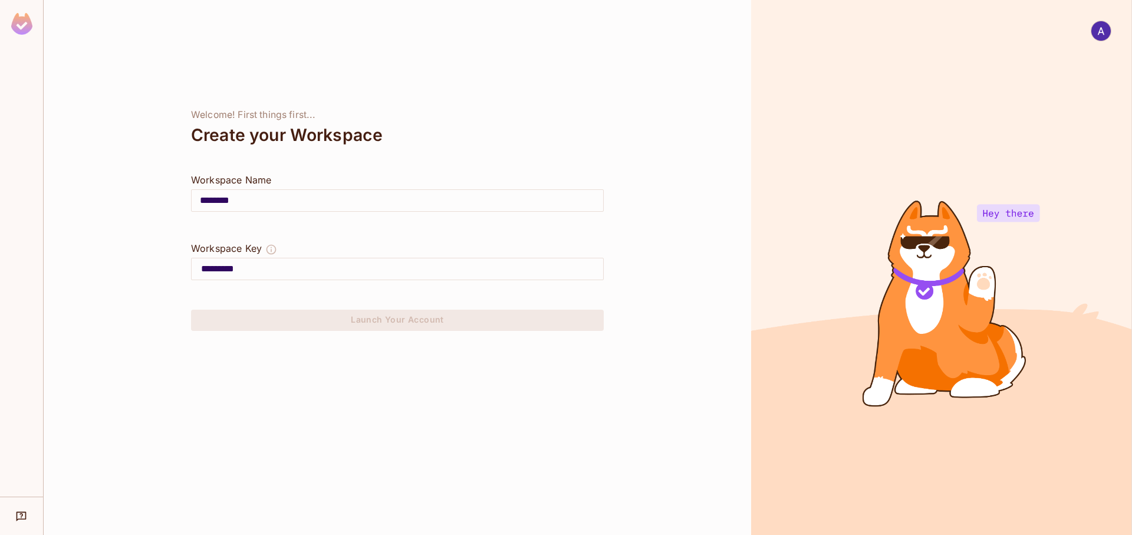 This screenshot has height=535, width=1132. I want to click on div: Create your Workspace, so click(397, 135).